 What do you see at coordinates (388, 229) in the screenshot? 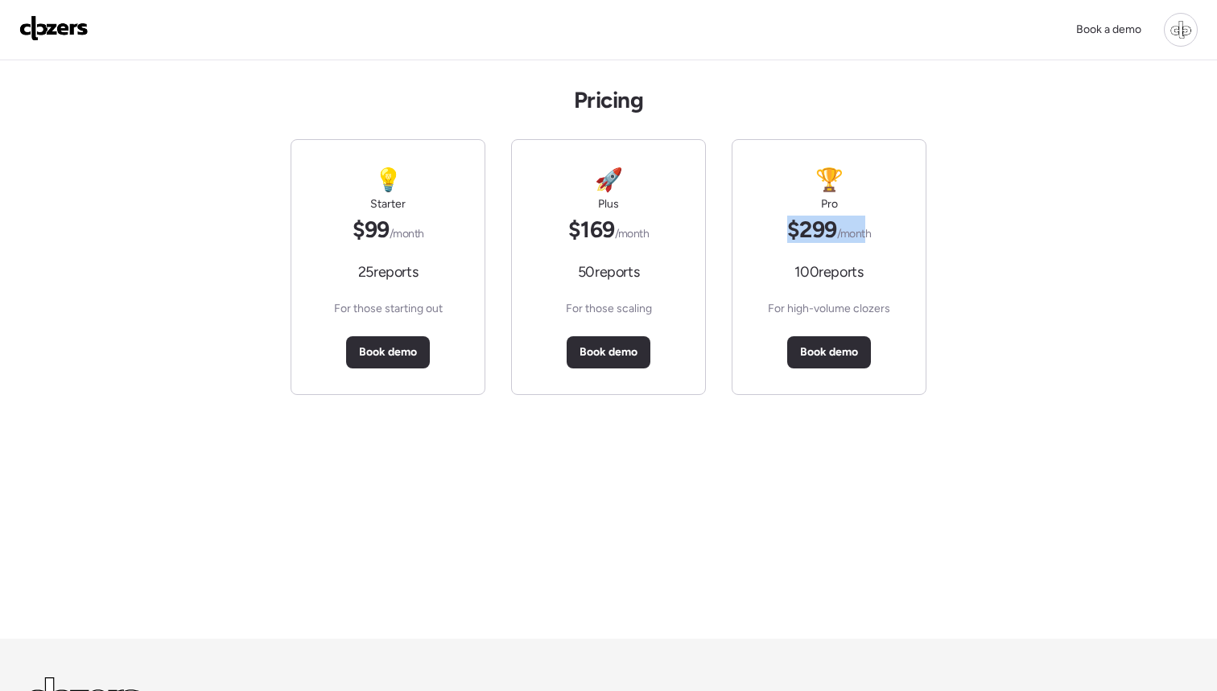
I see `span: $99` at bounding box center [388, 229].